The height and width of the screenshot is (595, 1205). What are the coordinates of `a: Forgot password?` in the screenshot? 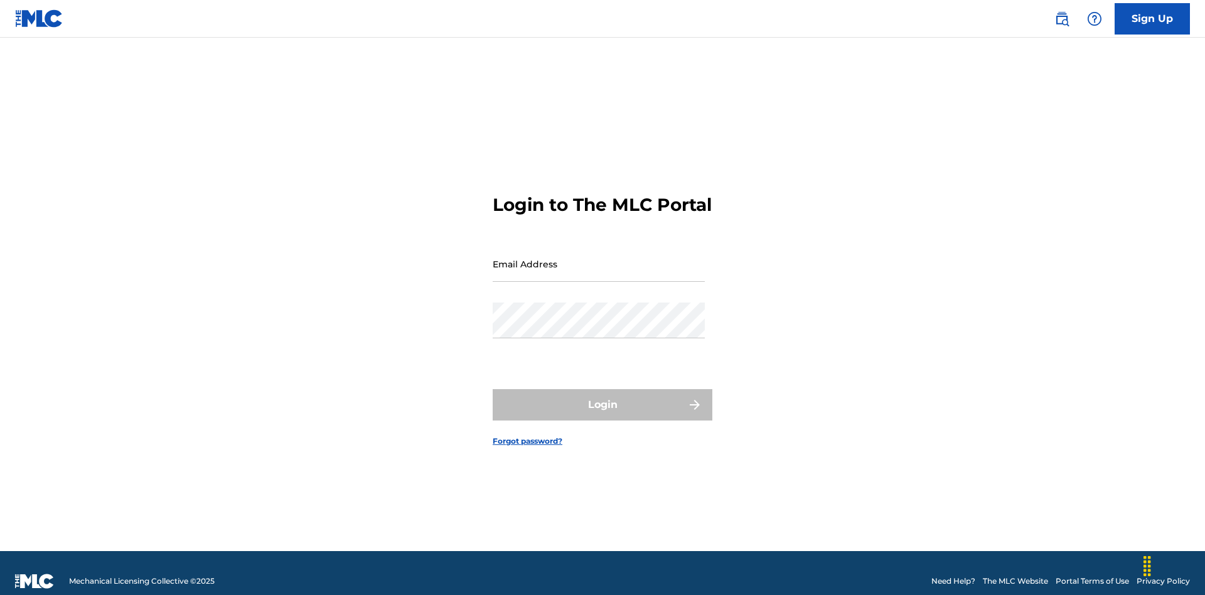 It's located at (527, 441).